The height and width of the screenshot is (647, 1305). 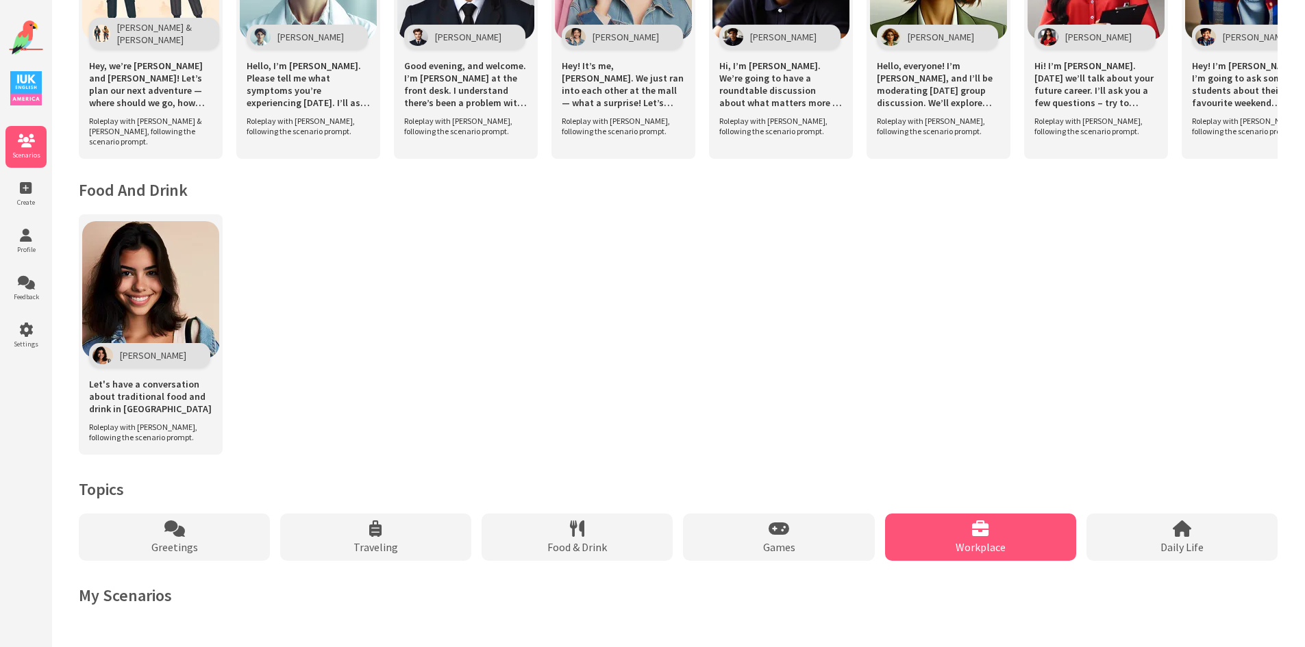 What do you see at coordinates (26, 88) in the screenshot?
I see `img: IUK Logo` at bounding box center [26, 88].